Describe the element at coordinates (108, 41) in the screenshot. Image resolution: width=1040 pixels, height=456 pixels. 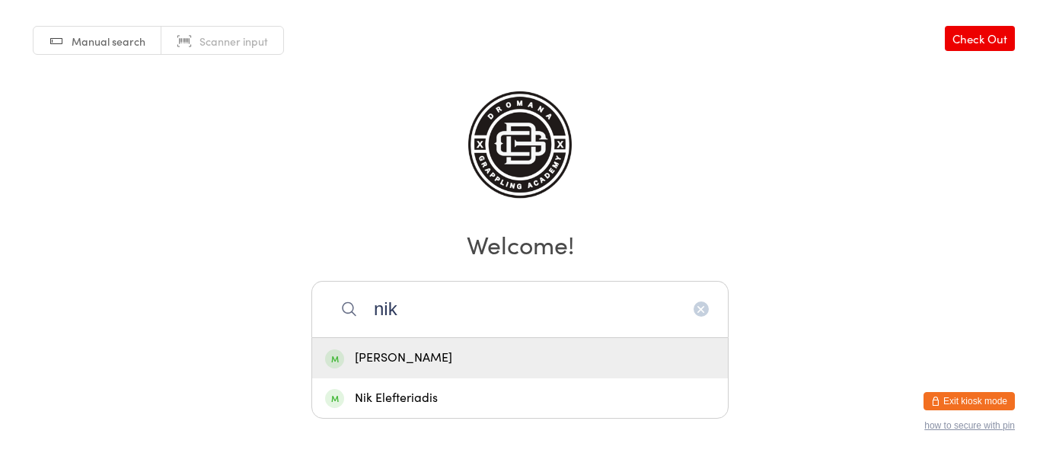
I see `span: Manual search` at that location.